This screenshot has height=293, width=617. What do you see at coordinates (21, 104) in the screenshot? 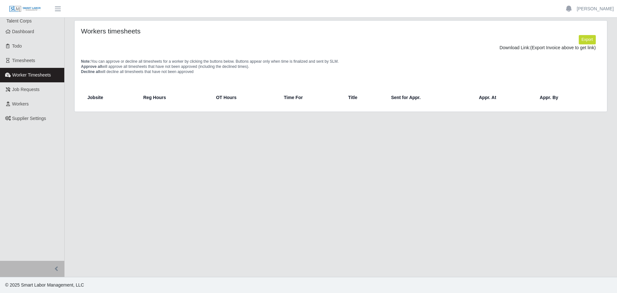
I see `span: Workers` at bounding box center [21, 104].